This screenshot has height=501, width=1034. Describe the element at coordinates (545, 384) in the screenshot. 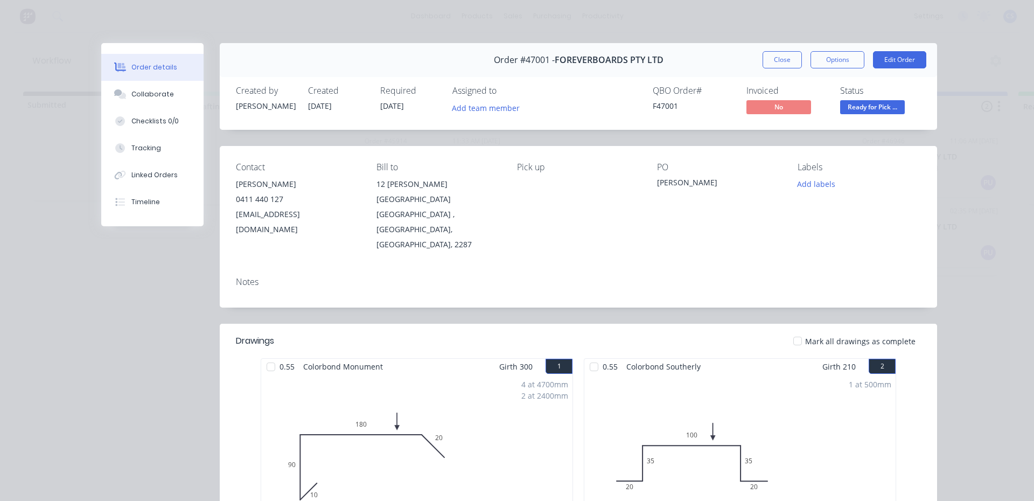

I see `div: 4 at 4700mm` at that location.